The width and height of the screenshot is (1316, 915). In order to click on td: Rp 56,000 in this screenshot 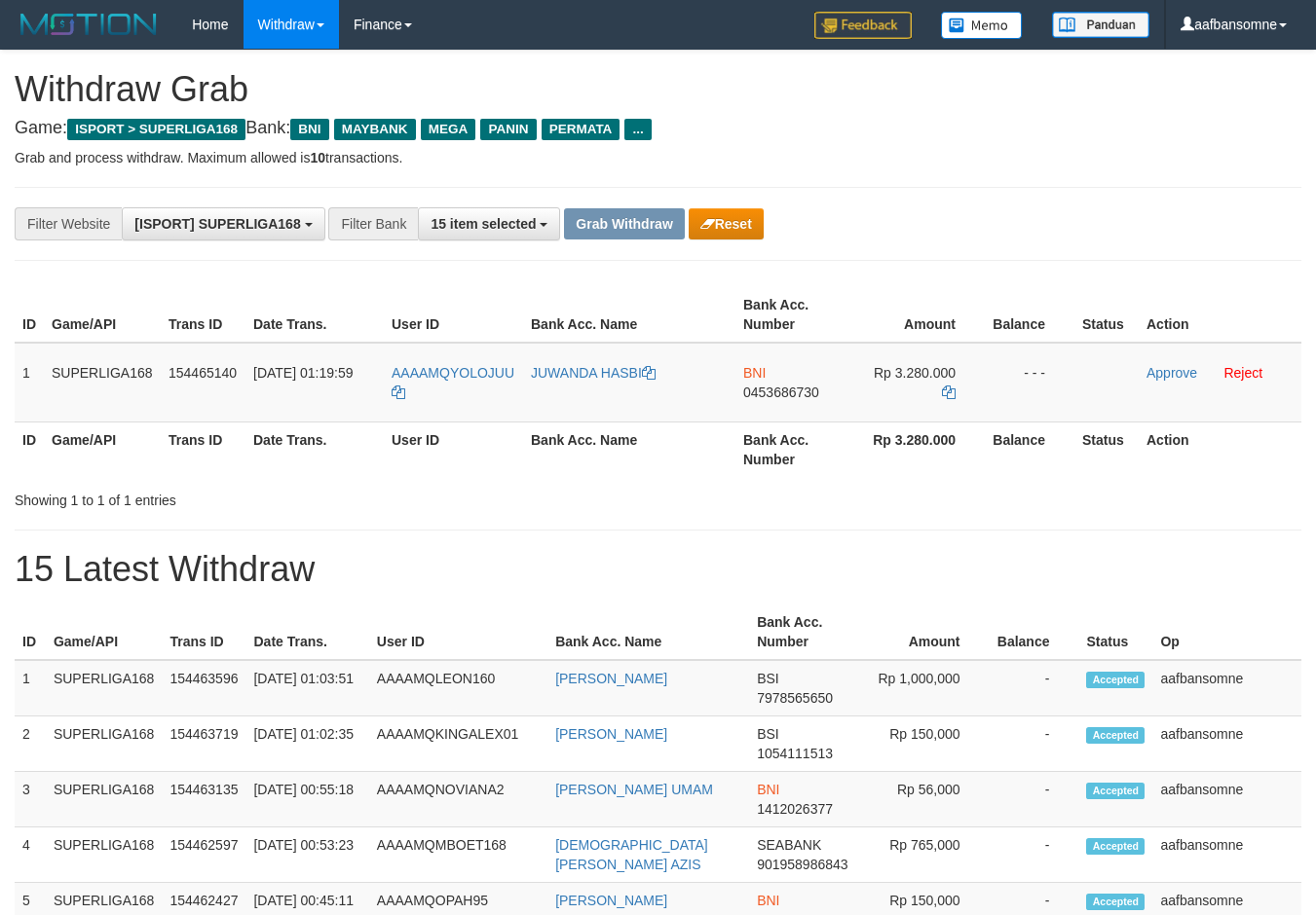, I will do `click(925, 799)`.